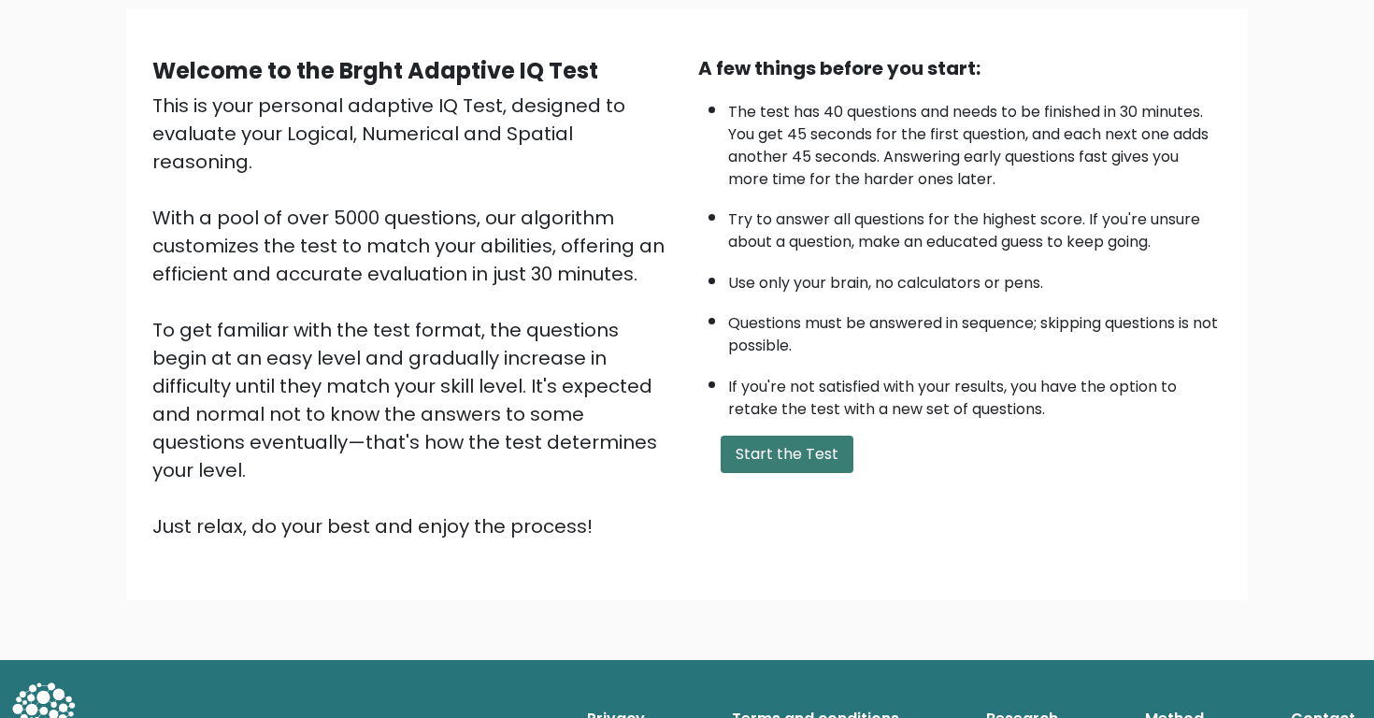 The width and height of the screenshot is (1374, 718). What do you see at coordinates (975, 226) in the screenshot?
I see `li: Try to answer all questions for the highest score. If you're unsure about a question, make an edu...` at bounding box center [975, 226].